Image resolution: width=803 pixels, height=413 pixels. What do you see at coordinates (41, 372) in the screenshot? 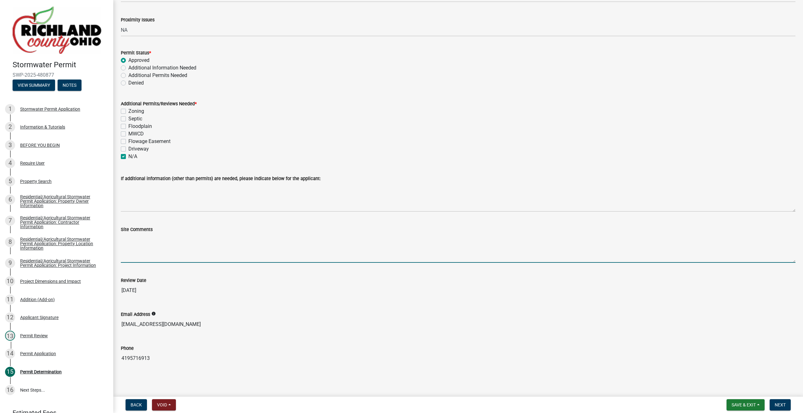
I see `div: Permit Determination` at bounding box center [41, 372].